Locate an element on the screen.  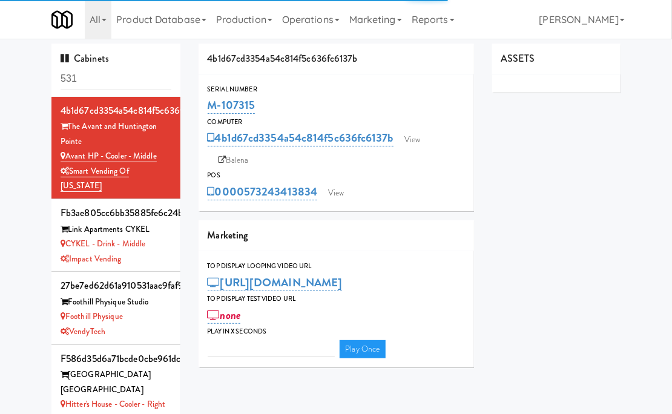
a: 4b1d67cd3354a54c814f5c636fc6137b is located at coordinates (300, 138).